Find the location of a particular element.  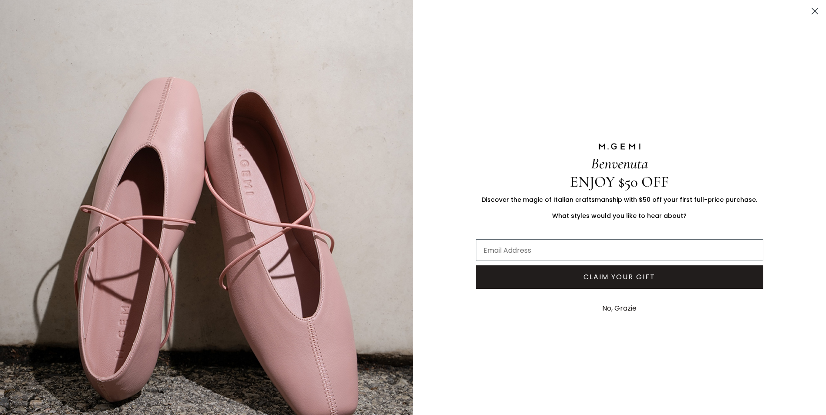

span: What styles would you like to hear about? is located at coordinates (619, 216).